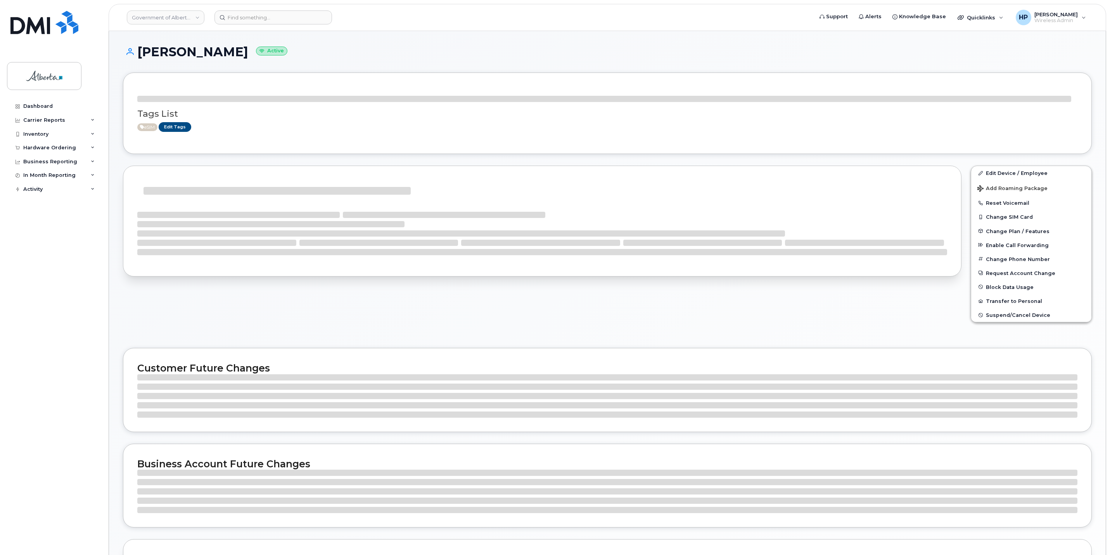 The height and width of the screenshot is (555, 1110). What do you see at coordinates (1018, 315) in the screenshot?
I see `span: Suspend/Cancel Device` at bounding box center [1018, 315].